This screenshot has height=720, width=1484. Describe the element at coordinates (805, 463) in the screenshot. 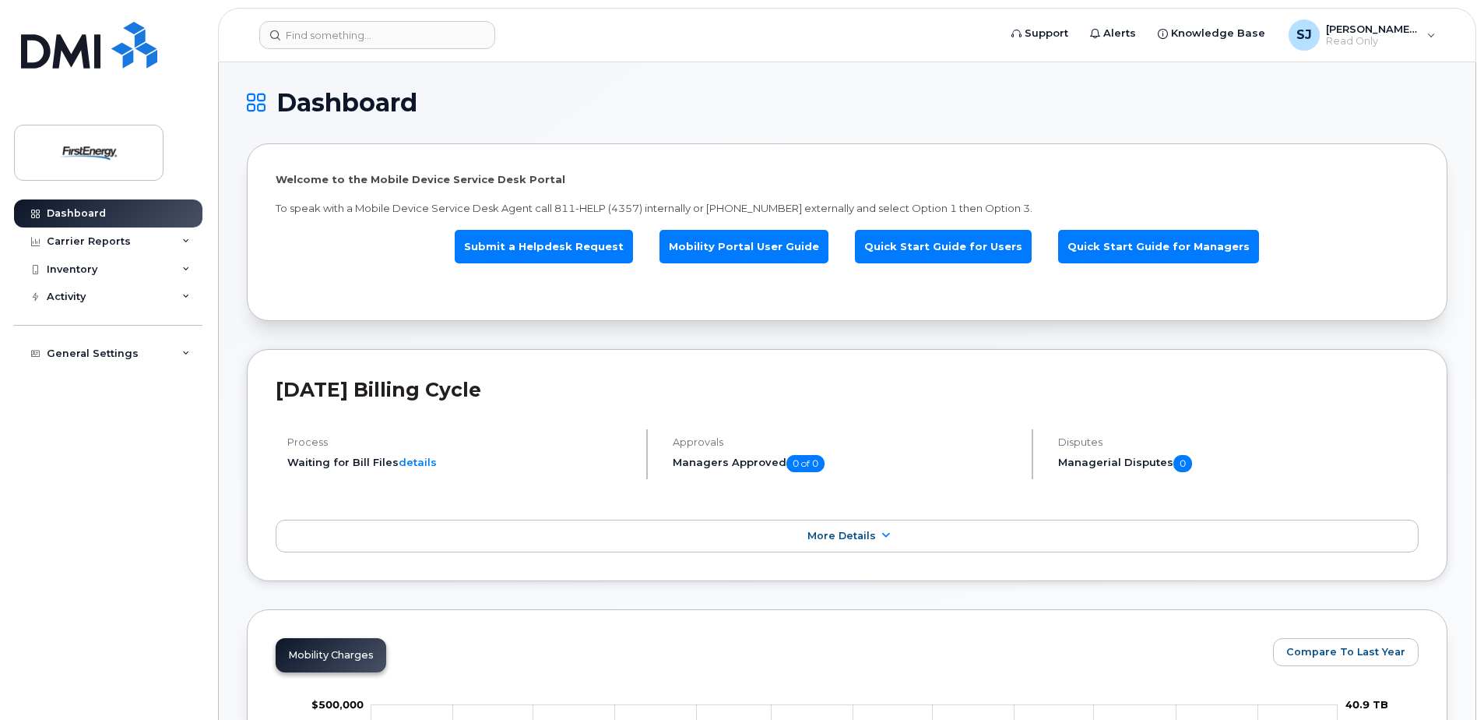

I see `span: 0 of 0` at that location.